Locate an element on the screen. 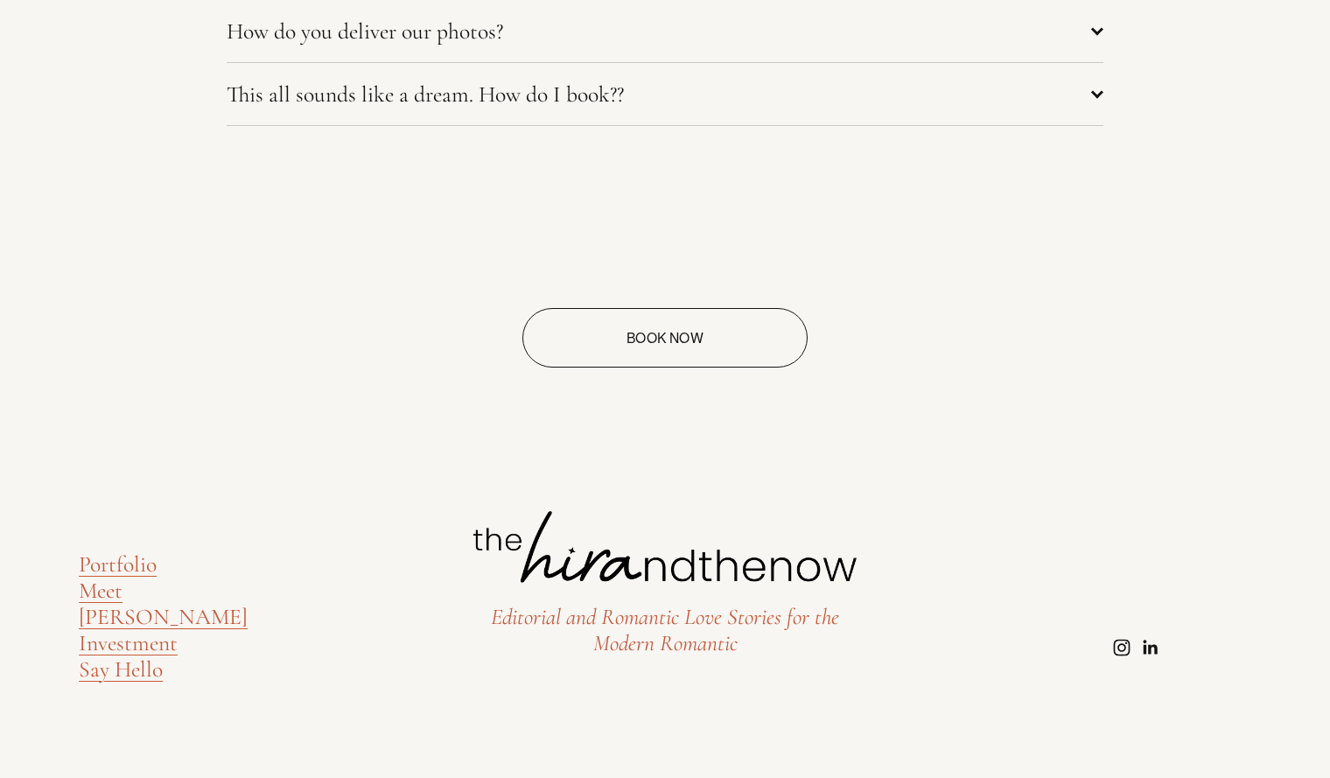  a: Instagram is located at coordinates (1122, 647).